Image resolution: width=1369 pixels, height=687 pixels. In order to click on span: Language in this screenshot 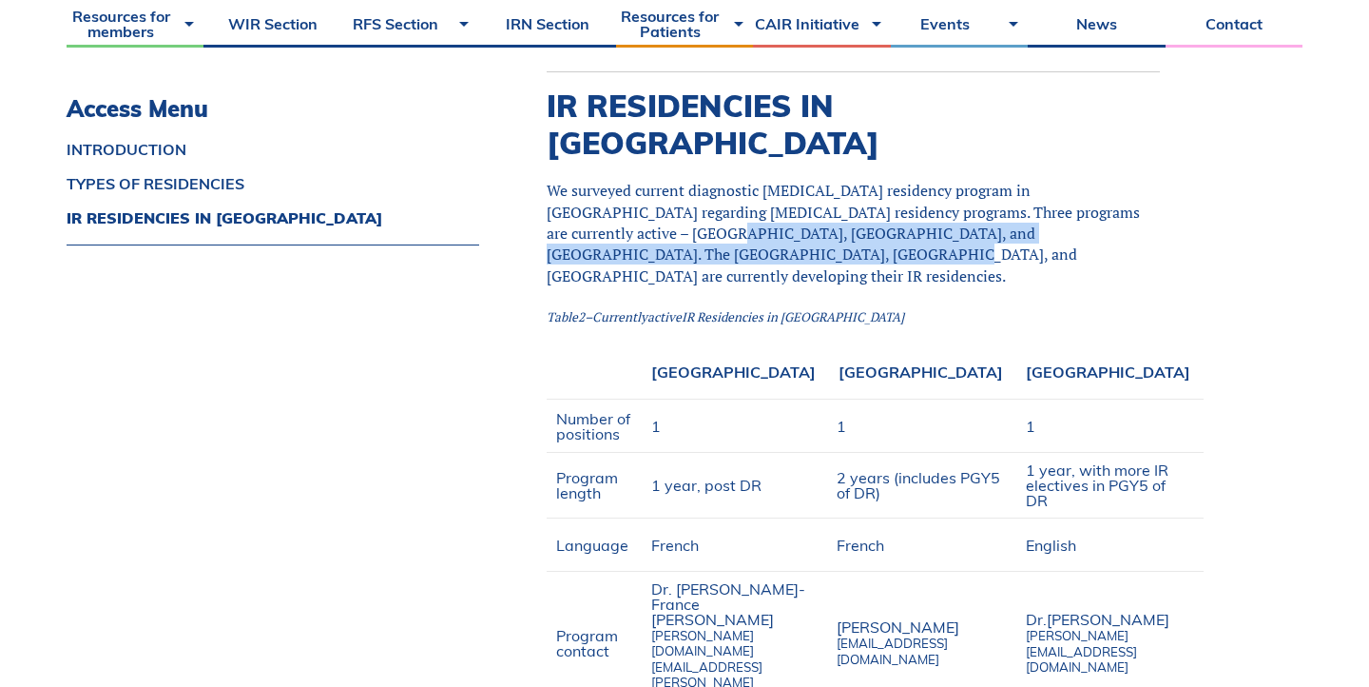, I will do `click(592, 545)`.